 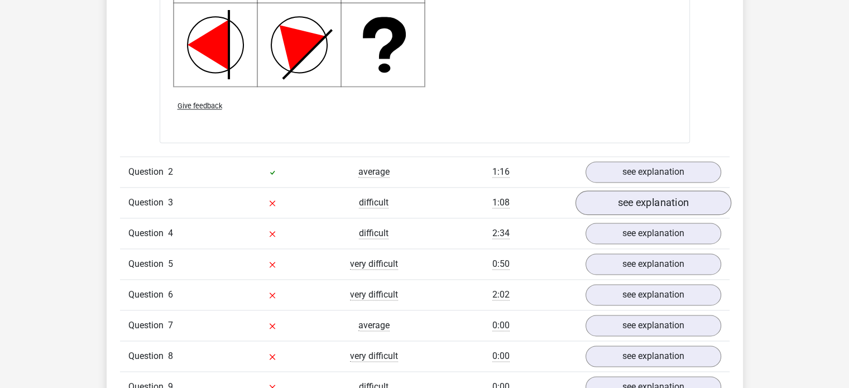 I want to click on span: 2:34, so click(x=500, y=233).